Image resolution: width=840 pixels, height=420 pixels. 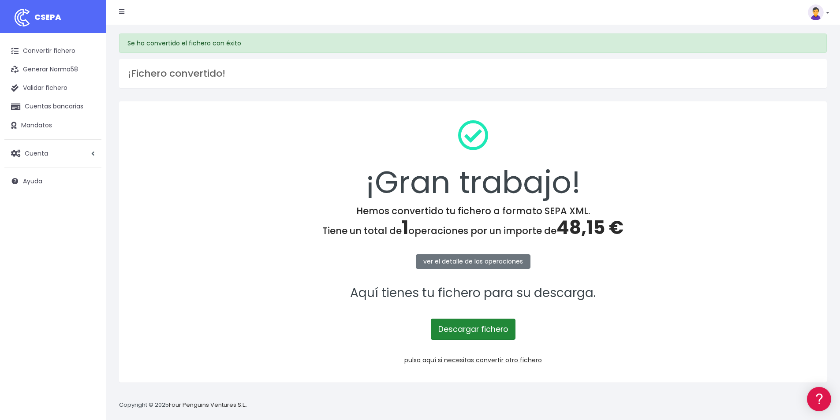 What do you see at coordinates (22, 18) in the screenshot?
I see `img: logo` at bounding box center [22, 18].